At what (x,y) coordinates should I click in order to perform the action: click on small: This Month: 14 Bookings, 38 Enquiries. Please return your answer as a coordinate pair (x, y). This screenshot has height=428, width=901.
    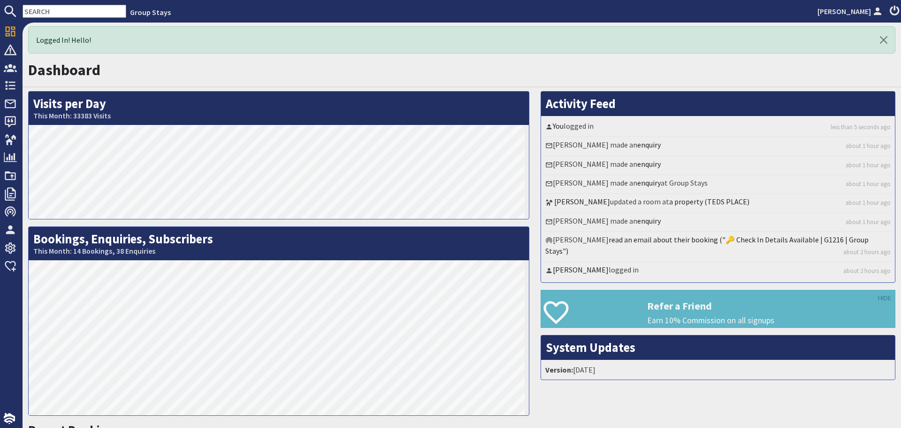
    Looking at the image, I should click on (279, 251).